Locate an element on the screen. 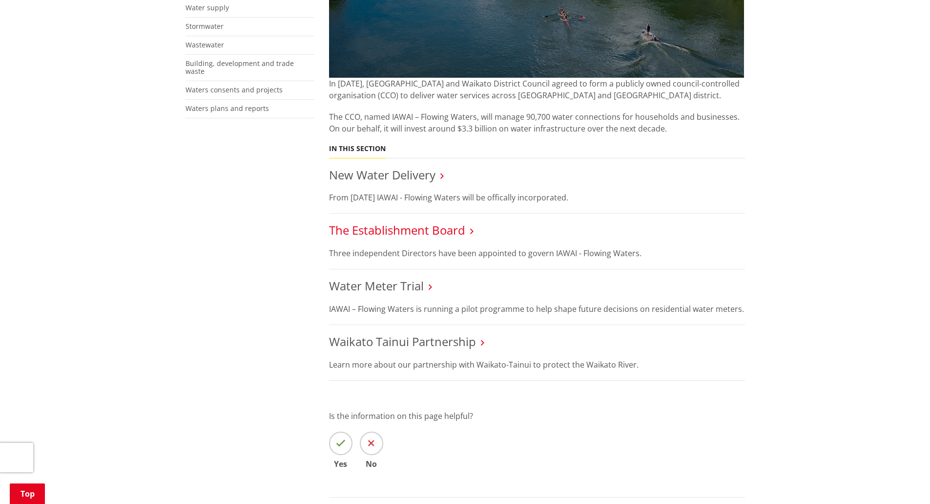  a: Stormwater is located at coordinates (205, 26).